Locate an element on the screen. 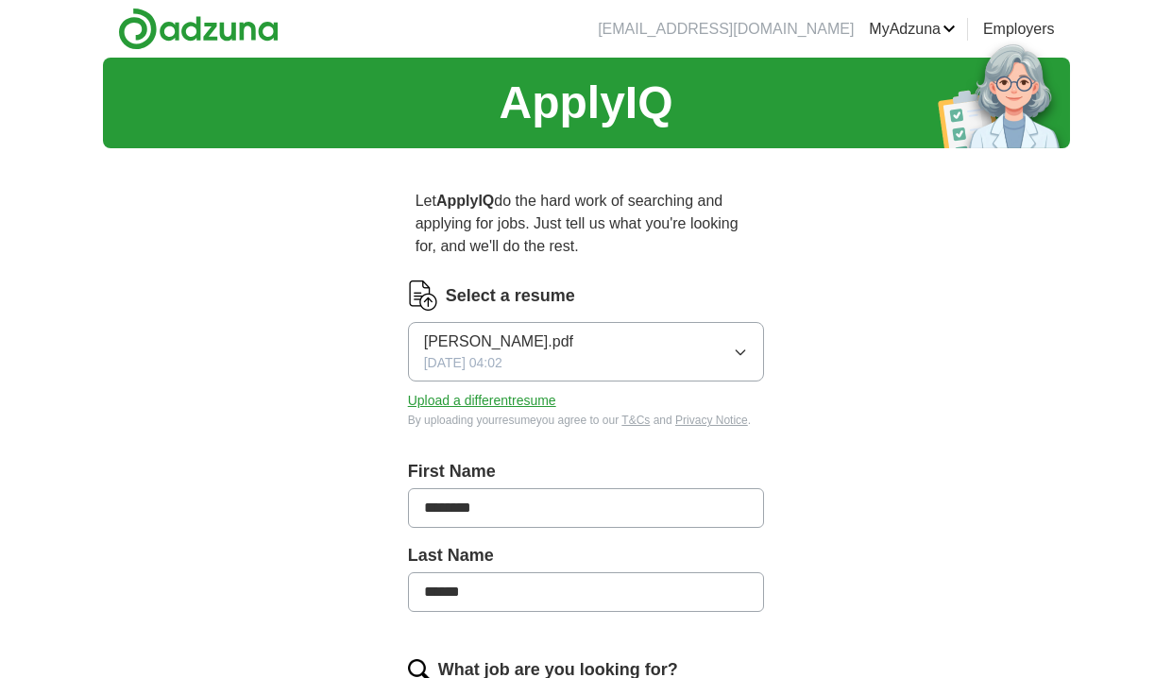 This screenshot has width=1172, height=678. label: First Name is located at coordinates (586, 471).